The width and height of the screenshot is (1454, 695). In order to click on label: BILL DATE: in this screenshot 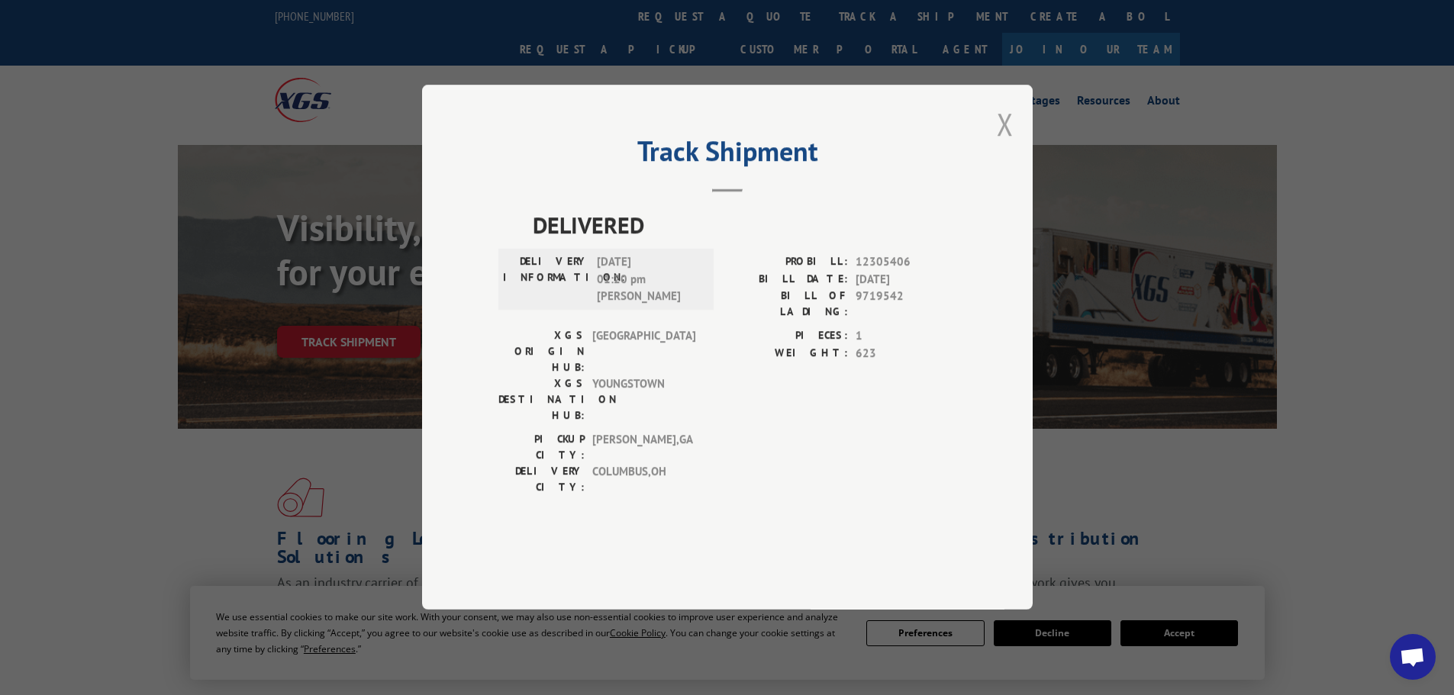, I will do `click(788, 279)`.